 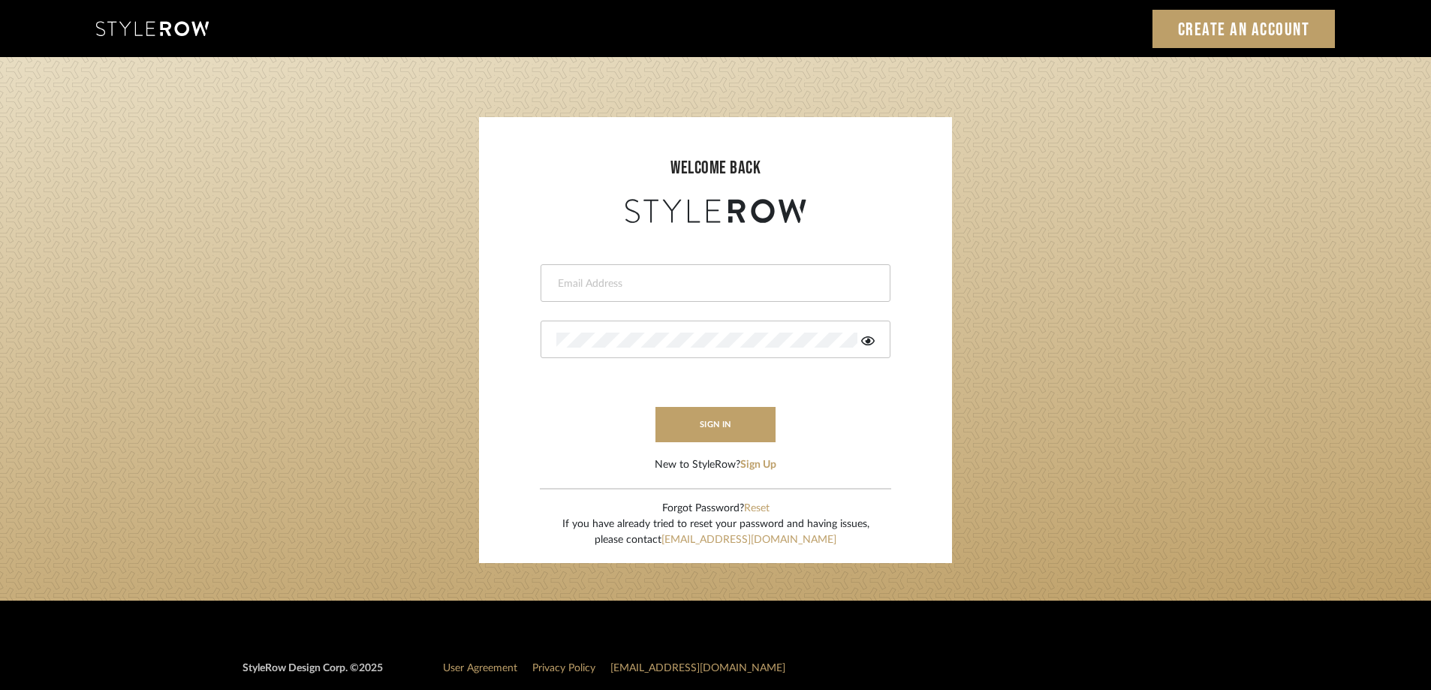 I want to click on button: sign in, so click(x=716, y=424).